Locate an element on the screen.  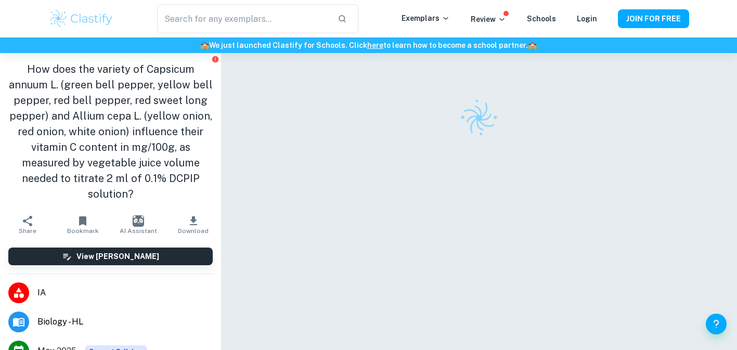
a: Login is located at coordinates (587, 19).